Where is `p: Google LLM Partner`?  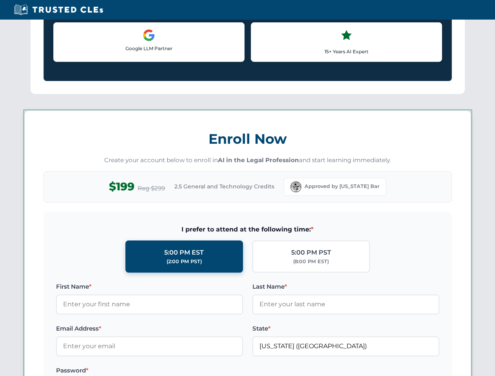 p: Google LLM Partner is located at coordinates (149, 48).